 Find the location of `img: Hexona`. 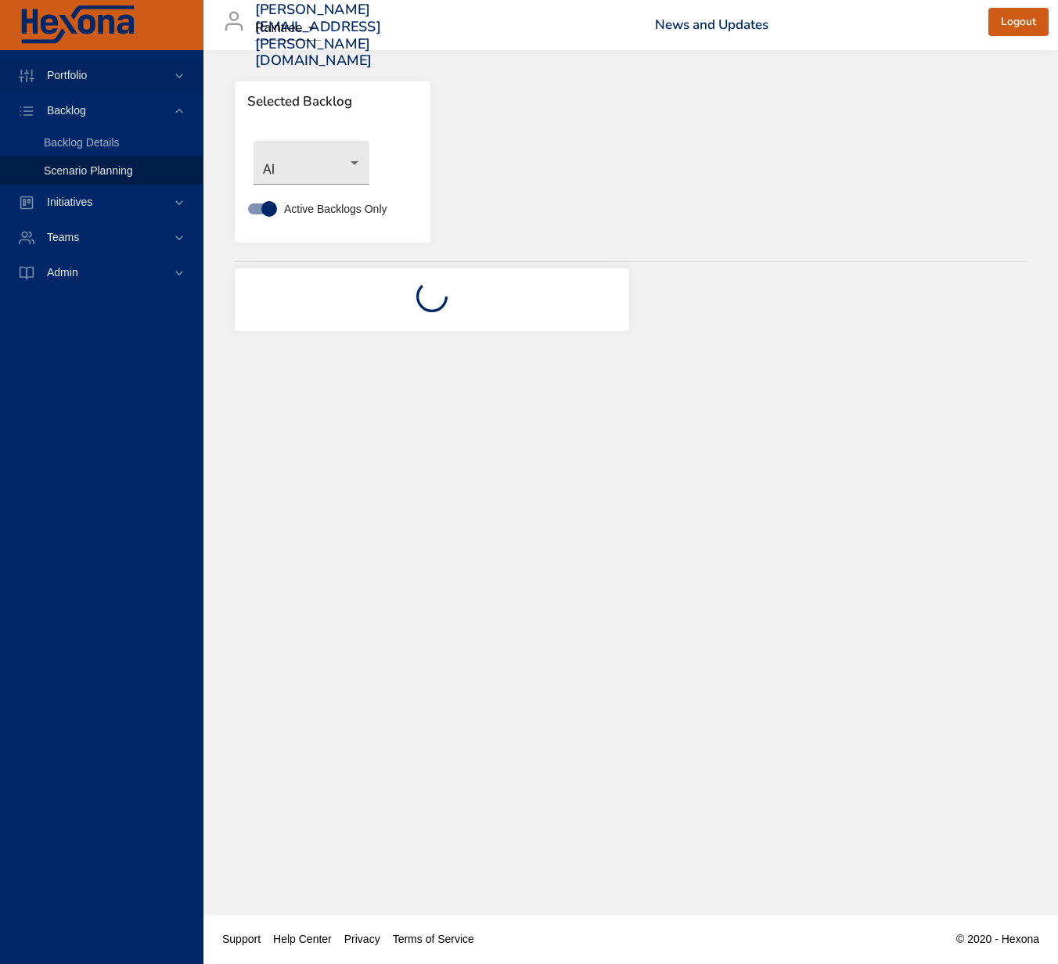

img: Hexona is located at coordinates (77, 25).